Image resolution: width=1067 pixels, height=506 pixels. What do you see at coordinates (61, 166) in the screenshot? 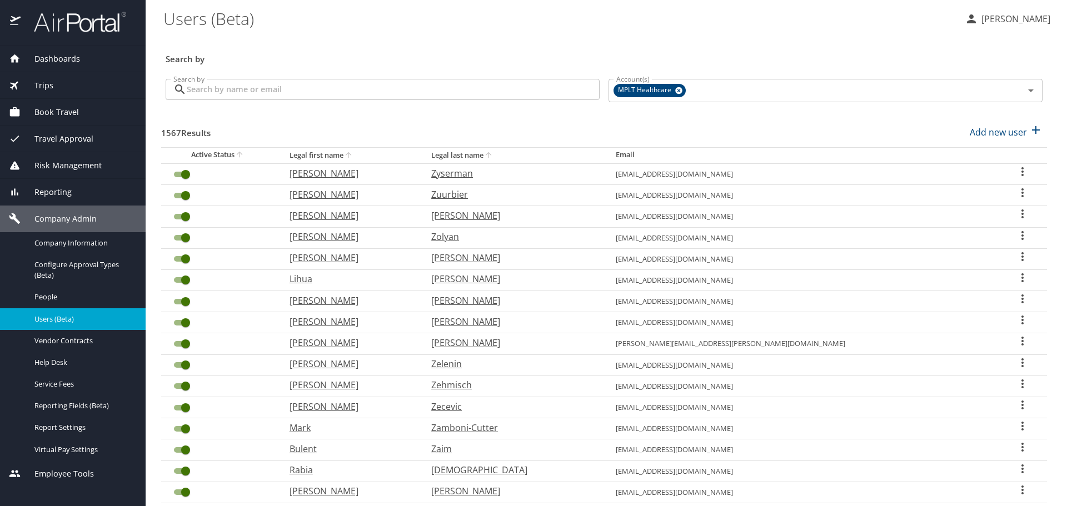
I see `span: Risk Management` at bounding box center [61, 166].